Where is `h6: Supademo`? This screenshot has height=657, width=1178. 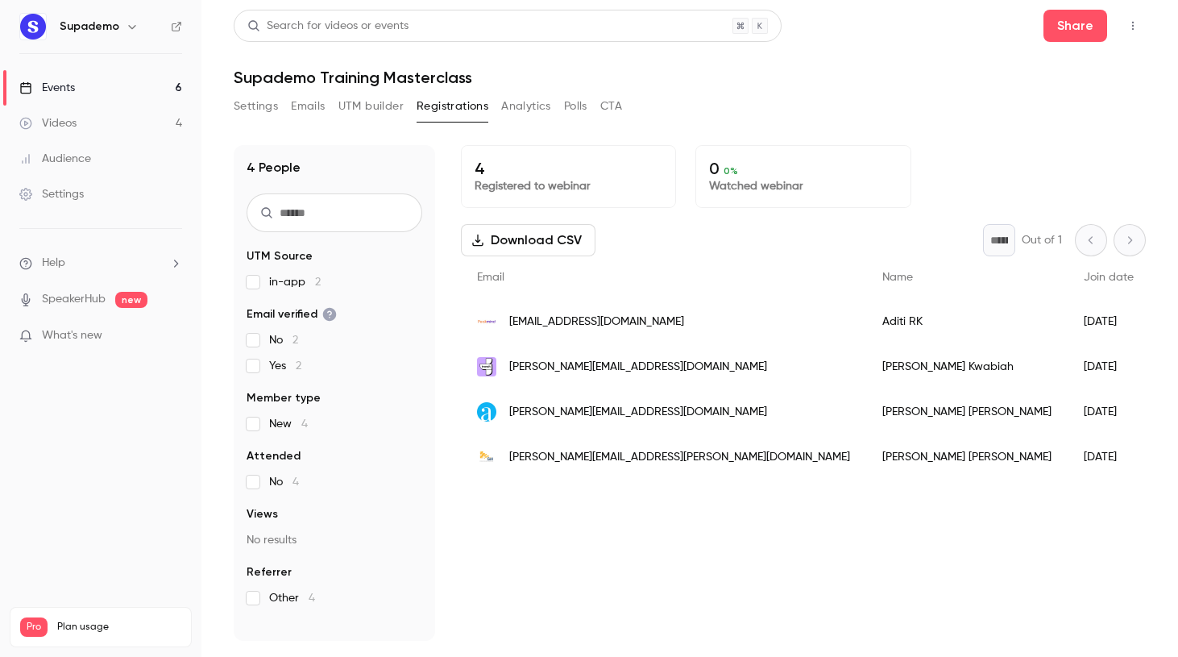 h6: Supademo is located at coordinates (89, 27).